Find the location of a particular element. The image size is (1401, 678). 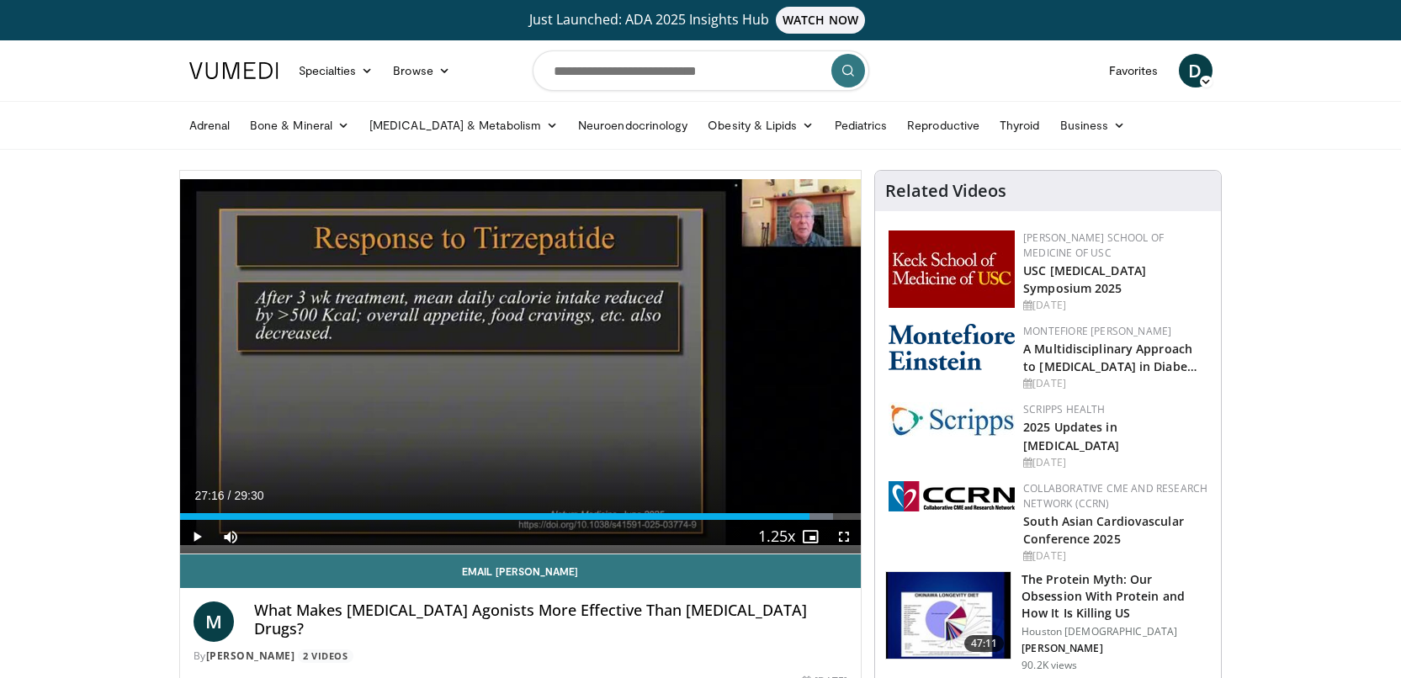

a: Scripps Health is located at coordinates (1064, 409).